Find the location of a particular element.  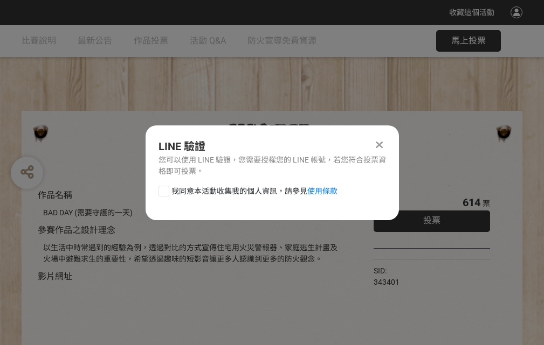

span: 馬上投票 is located at coordinates (468, 40).